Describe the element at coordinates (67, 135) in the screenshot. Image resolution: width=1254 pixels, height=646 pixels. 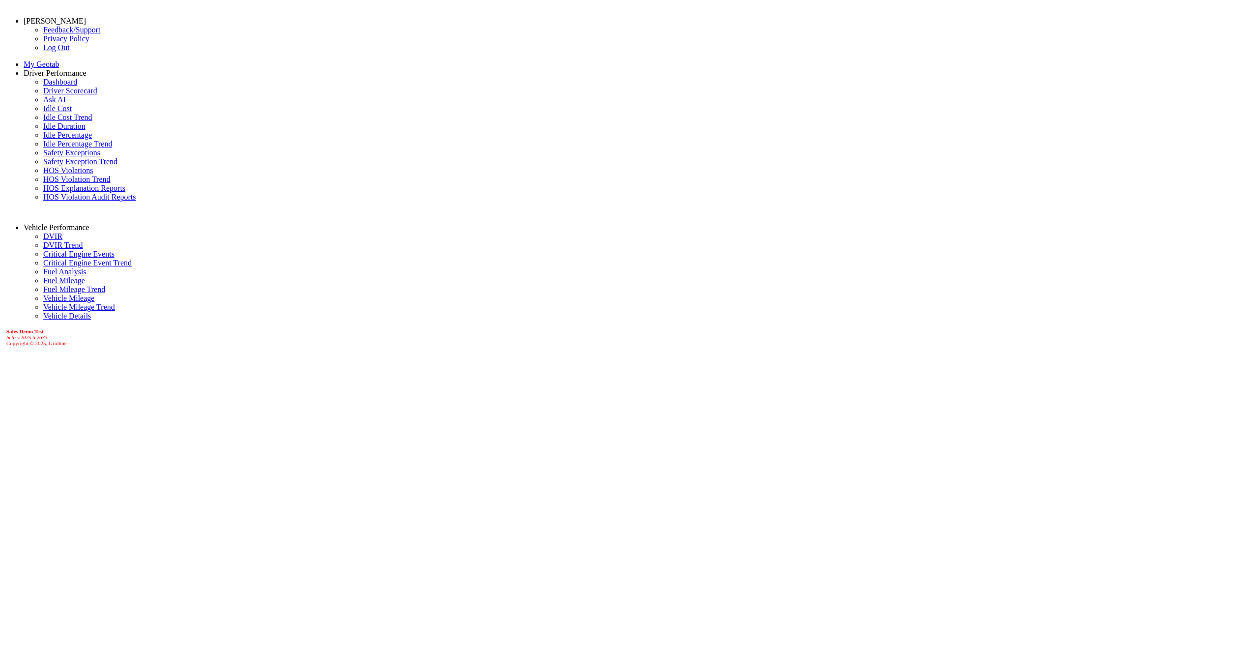
I see `a: Idle Percentage` at that location.